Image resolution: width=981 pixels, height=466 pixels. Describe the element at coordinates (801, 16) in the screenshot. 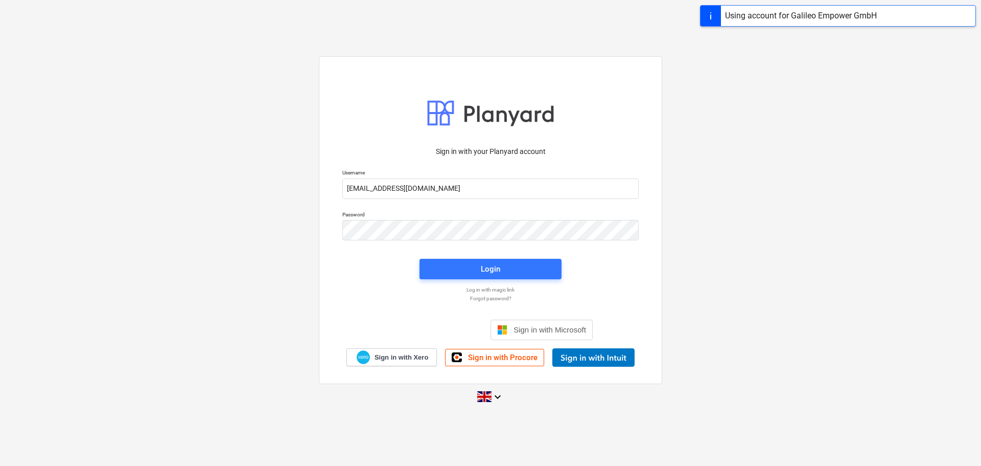

I see `div: Using account for Galileo Empower GmbH` at that location.